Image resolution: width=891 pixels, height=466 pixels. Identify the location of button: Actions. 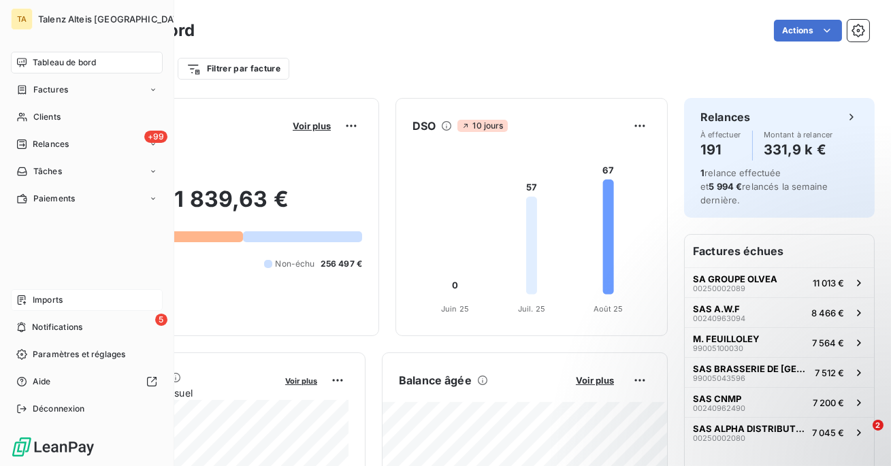
(808, 31).